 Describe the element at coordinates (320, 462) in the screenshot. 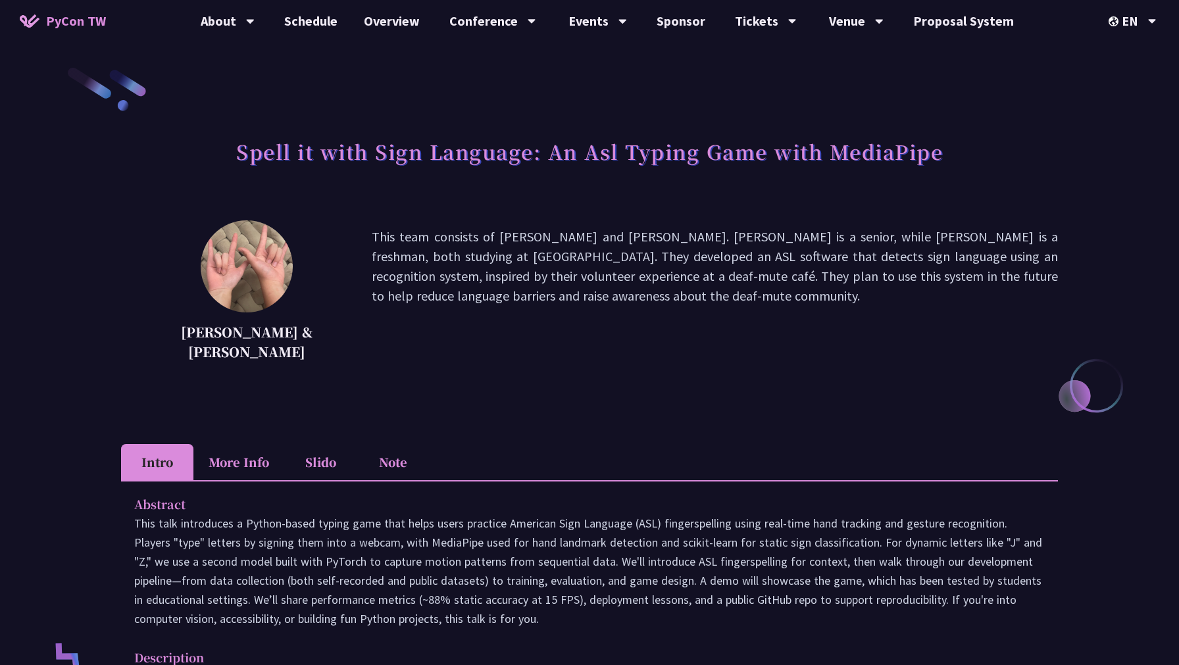

I see `li: Slido` at that location.